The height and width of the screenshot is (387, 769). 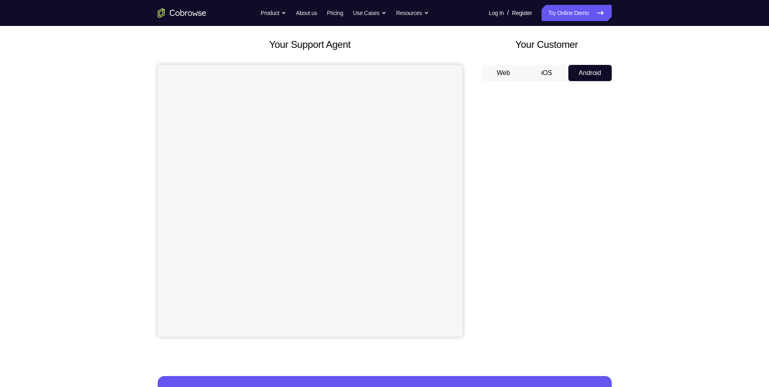 I want to click on a: Register, so click(x=522, y=13).